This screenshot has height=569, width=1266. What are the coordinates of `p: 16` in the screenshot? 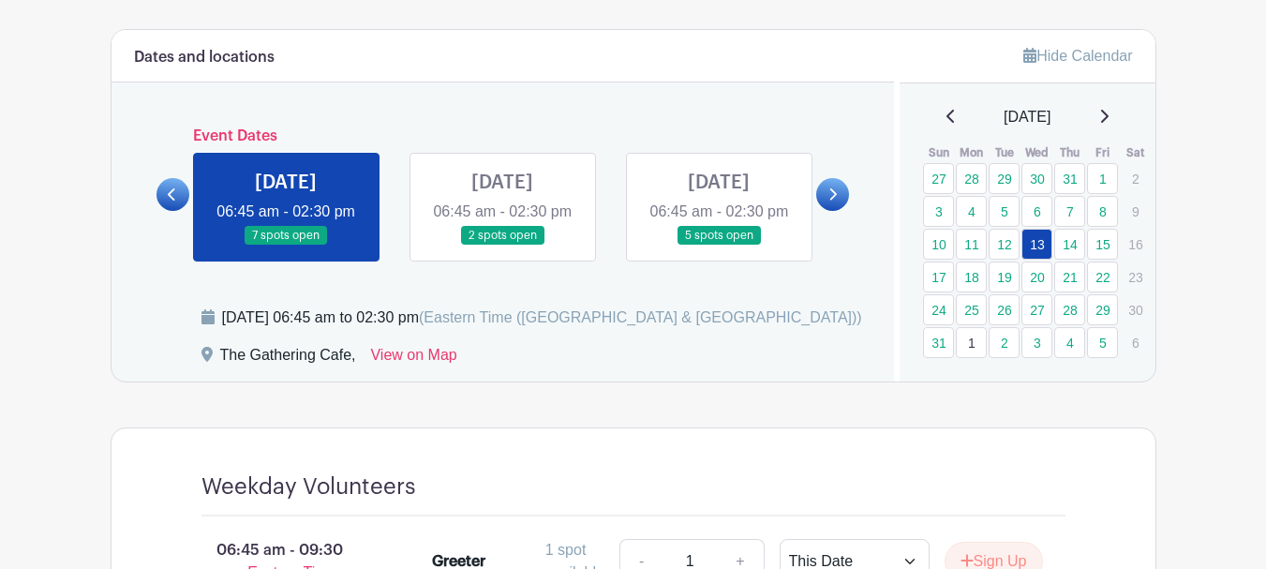 It's located at (1135, 244).